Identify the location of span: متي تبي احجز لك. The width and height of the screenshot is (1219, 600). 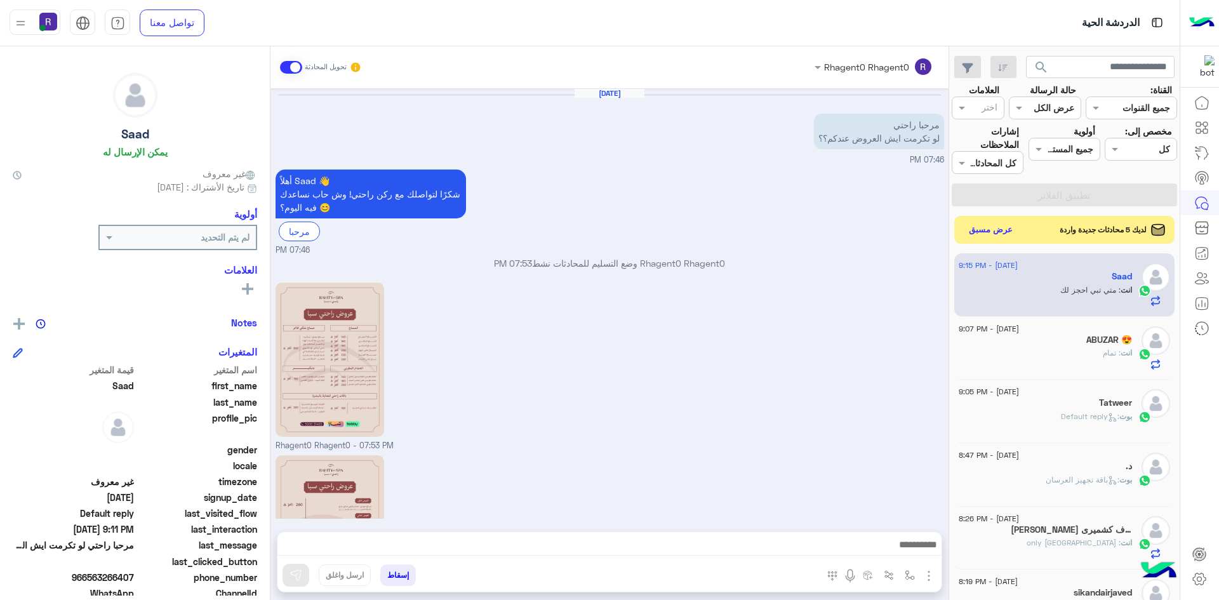
(1090, 290).